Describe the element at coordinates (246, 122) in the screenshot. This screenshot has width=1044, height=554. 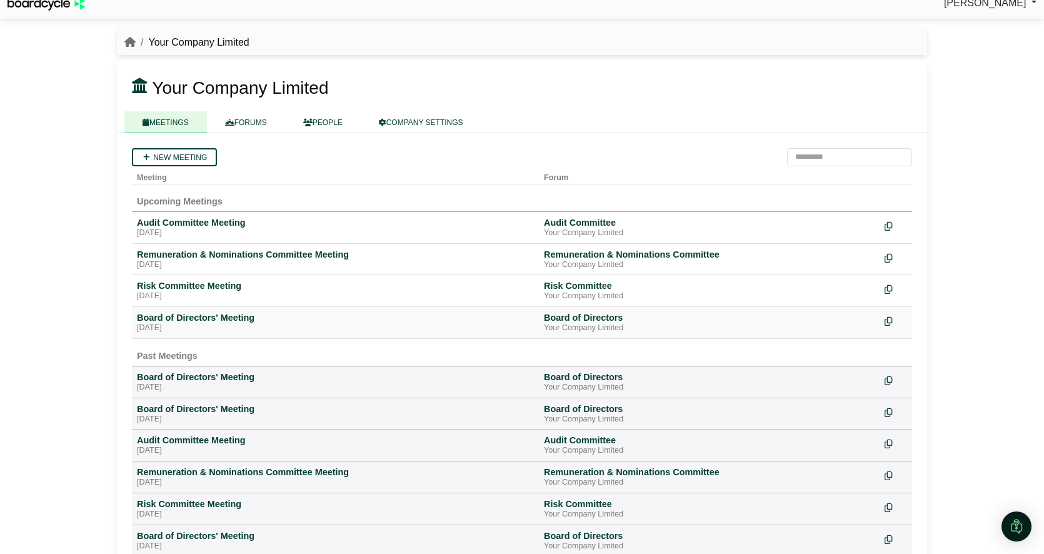
I see `a: FORUMS` at that location.